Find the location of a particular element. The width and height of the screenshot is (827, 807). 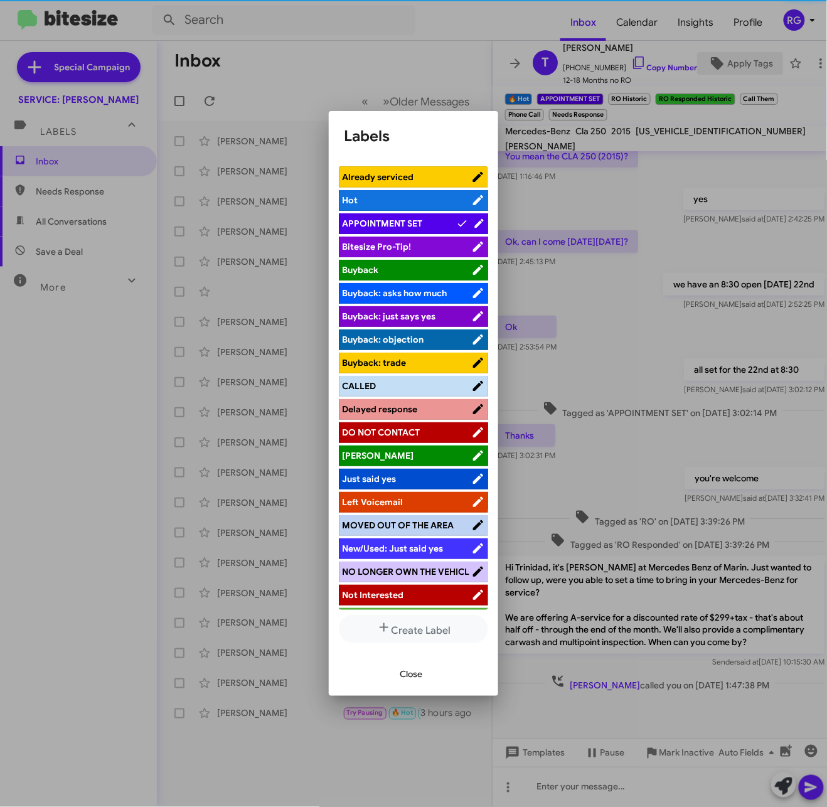

button: Close is located at coordinates (411, 675).